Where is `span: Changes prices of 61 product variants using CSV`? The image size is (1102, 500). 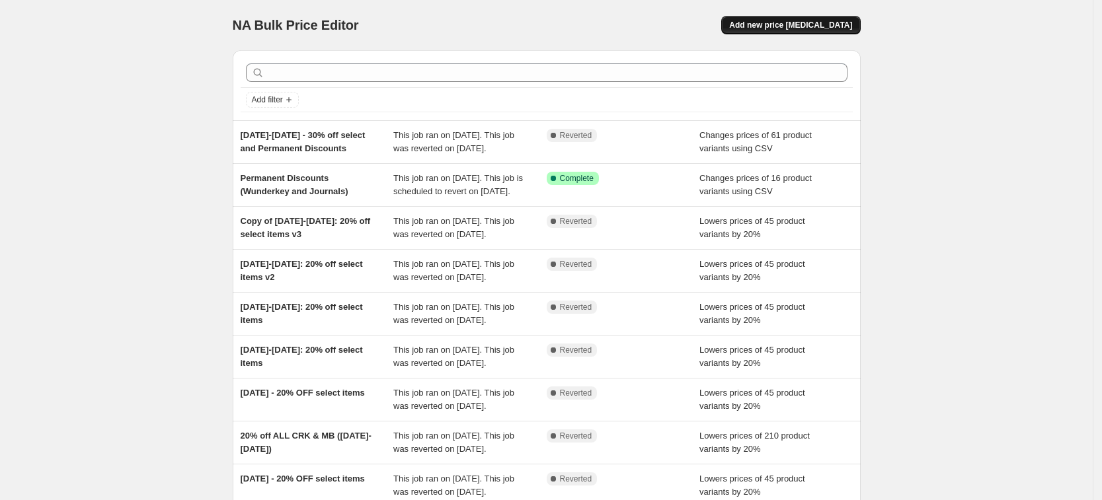 span: Changes prices of 61 product variants using CSV is located at coordinates (756, 141).